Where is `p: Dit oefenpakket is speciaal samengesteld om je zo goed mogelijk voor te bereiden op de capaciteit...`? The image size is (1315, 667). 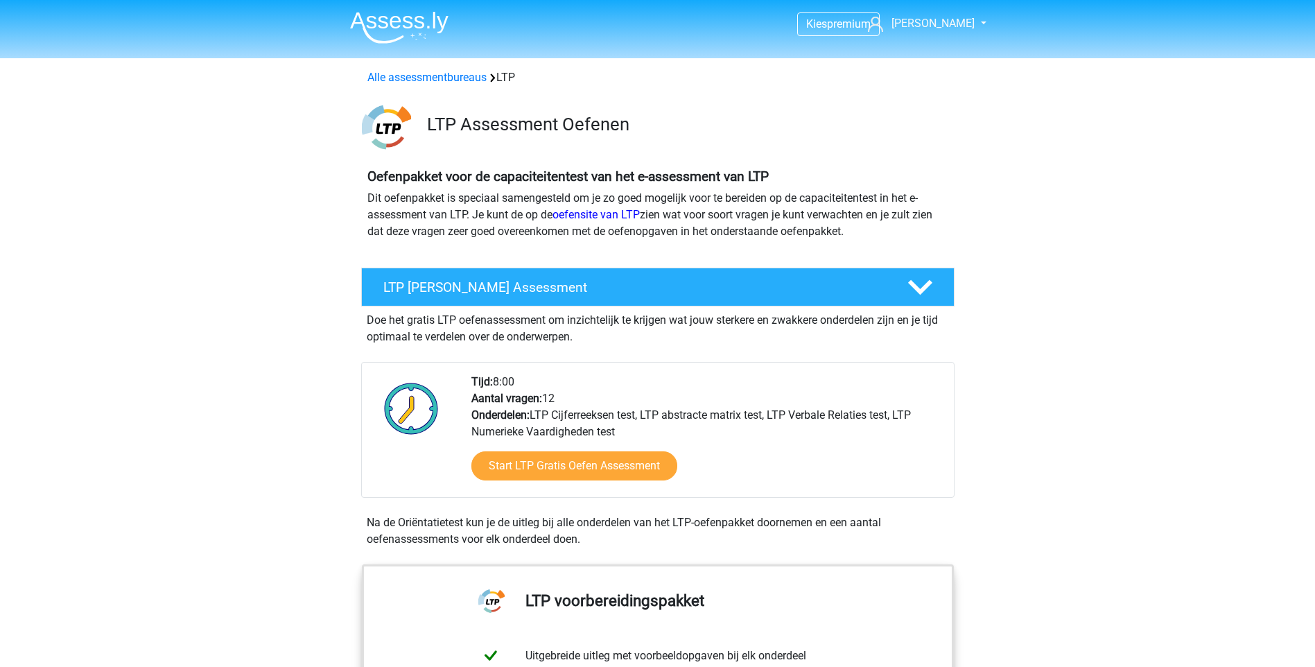 p: Dit oefenpakket is speciaal samengesteld om je zo goed mogelijk voor te bereiden op de capaciteit... is located at coordinates (658, 215).